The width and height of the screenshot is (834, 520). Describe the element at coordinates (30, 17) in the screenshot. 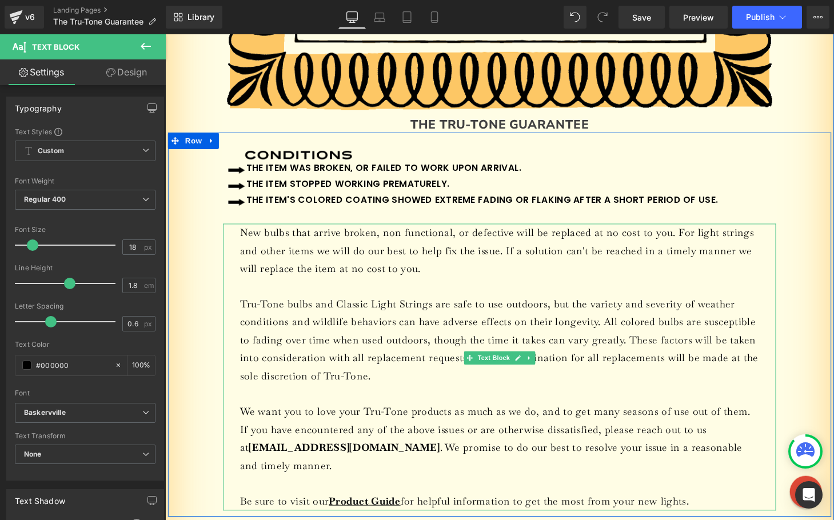

I see `div: v6` at that location.